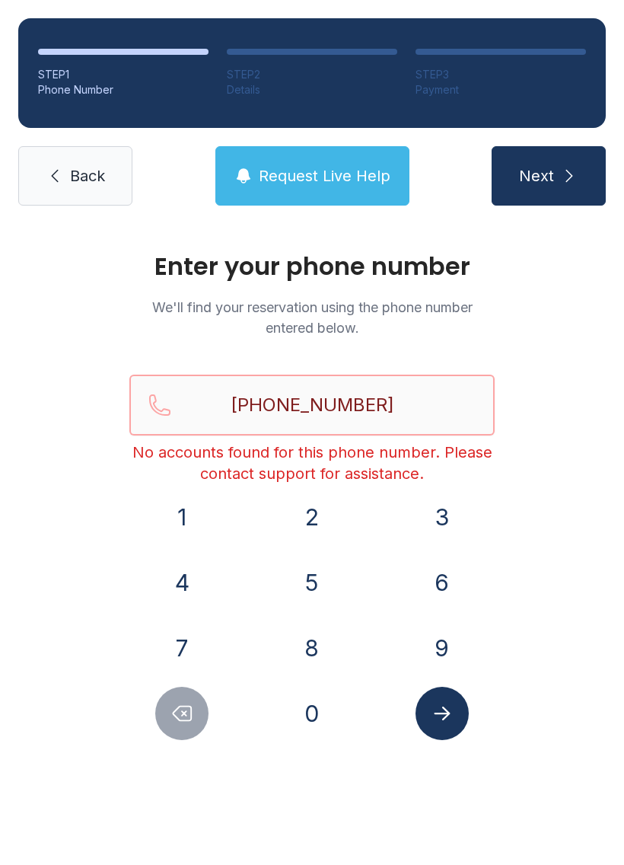  Describe the element at coordinates (312, 463) in the screenshot. I see `div: No accounts found for this phone number. Please contact support for assistance.` at that location.